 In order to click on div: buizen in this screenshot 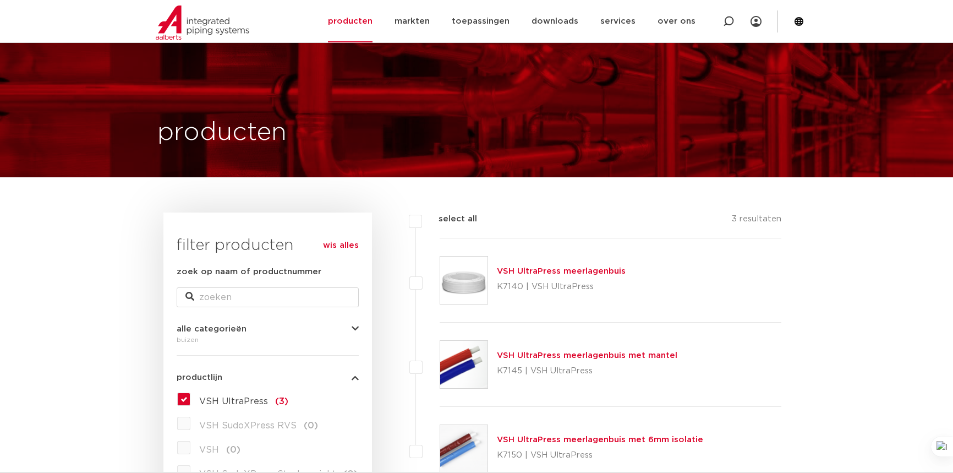, I will do `click(268, 340)`.